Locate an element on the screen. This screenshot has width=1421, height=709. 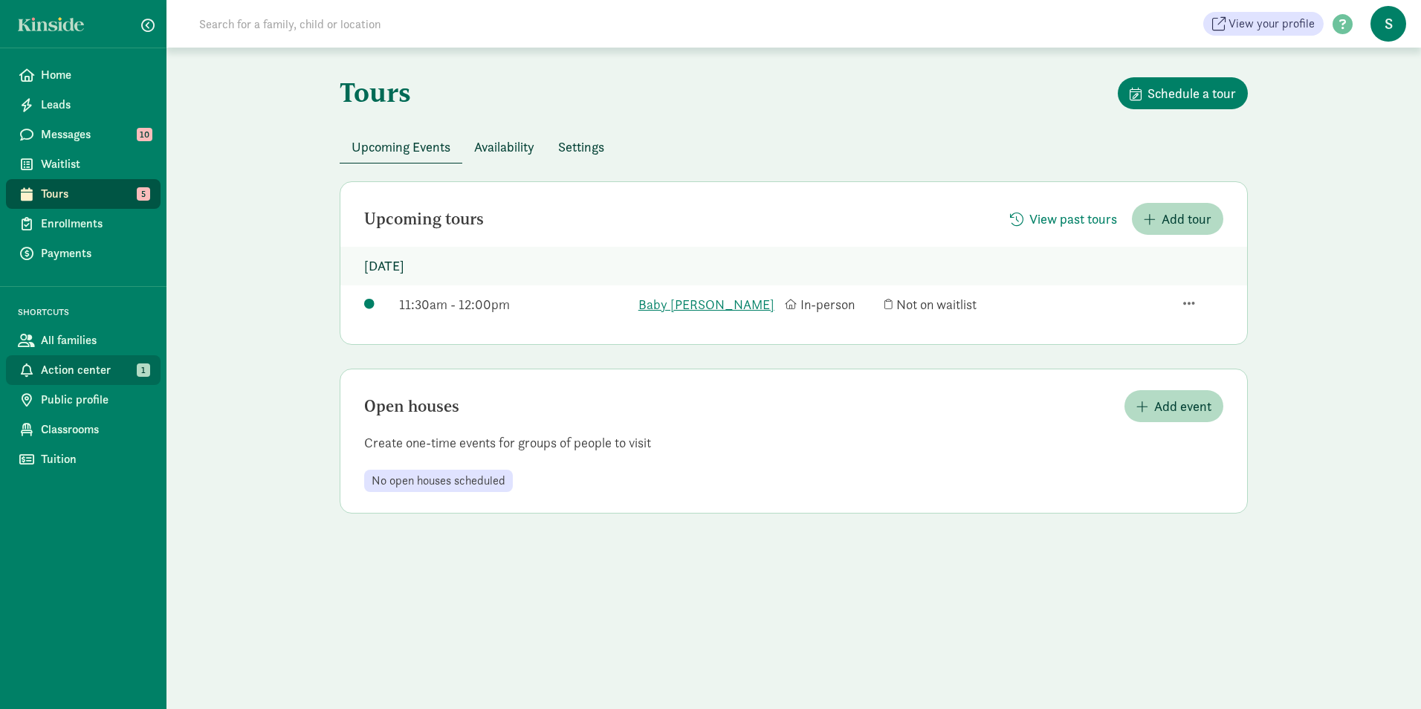
input: Search for a family, child or location is located at coordinates (398, 24).